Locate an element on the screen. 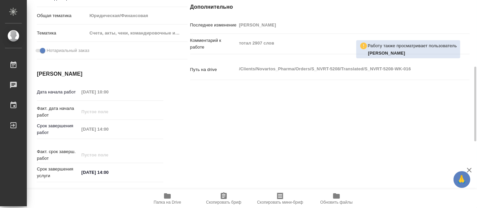  textarea: /Clients/Novartos_Pharma/Orders/S_NVRT-5208/Translated/S_NVRT-5208-WK-016 is located at coordinates (341, 69).